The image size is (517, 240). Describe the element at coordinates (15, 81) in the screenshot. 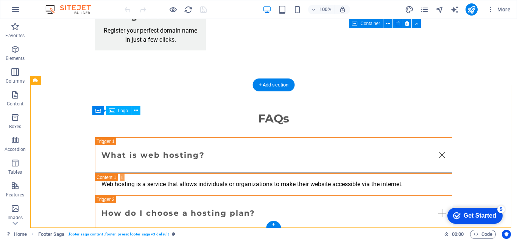

I see `p: Columns` at that location.